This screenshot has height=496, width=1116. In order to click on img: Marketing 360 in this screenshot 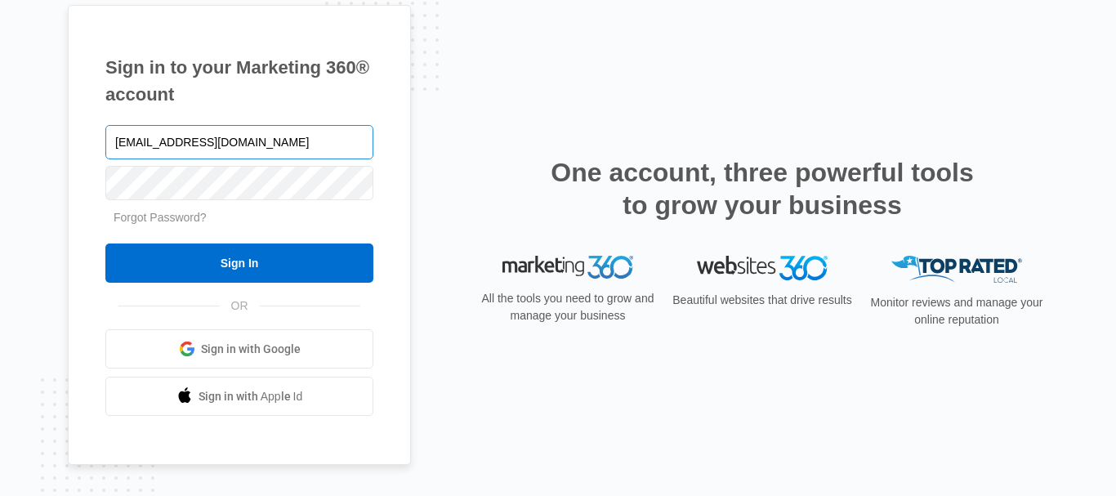, I will do `click(568, 267)`.